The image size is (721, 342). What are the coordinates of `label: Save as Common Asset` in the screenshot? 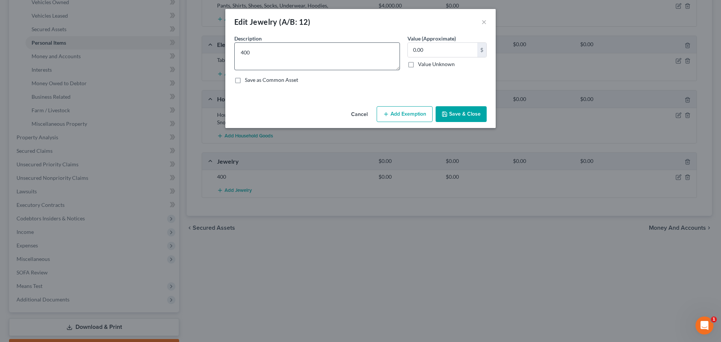 It's located at (271, 80).